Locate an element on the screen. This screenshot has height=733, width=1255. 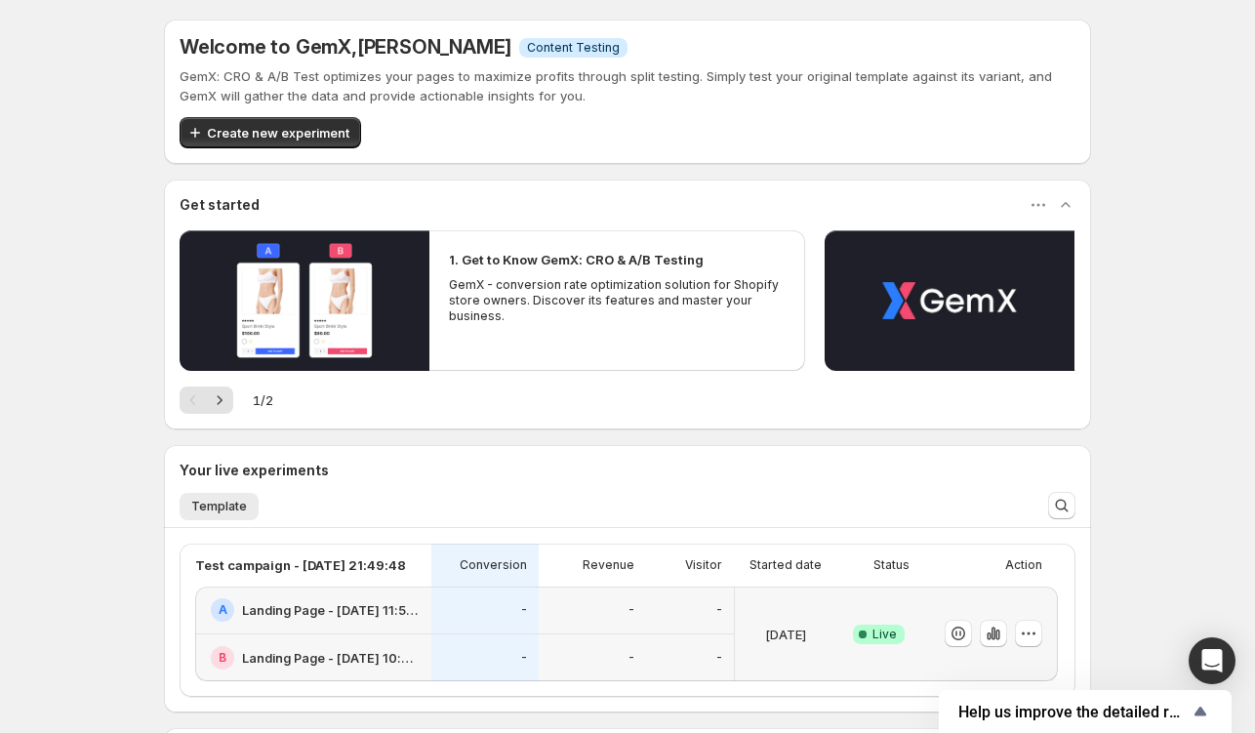
p: Conversion is located at coordinates (493, 565).